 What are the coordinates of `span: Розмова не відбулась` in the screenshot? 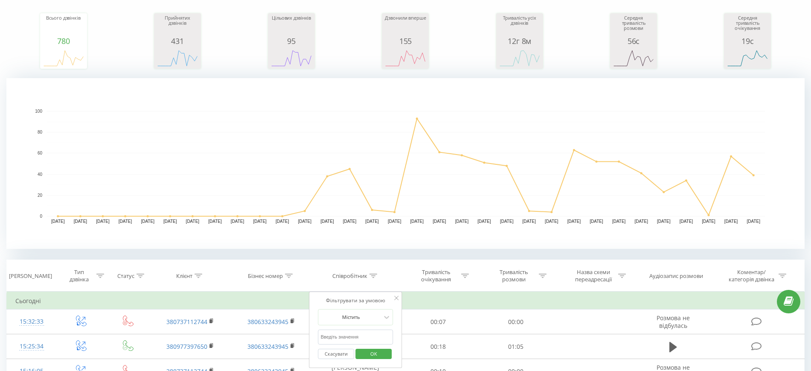 It's located at (673, 321).